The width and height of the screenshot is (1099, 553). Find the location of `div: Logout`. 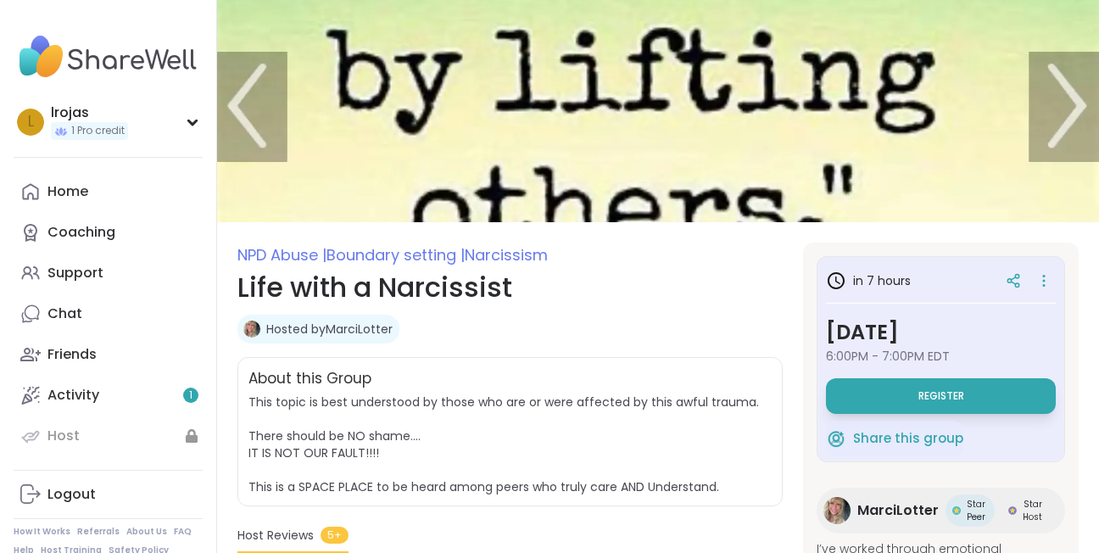

div: Logout is located at coordinates (71, 494).